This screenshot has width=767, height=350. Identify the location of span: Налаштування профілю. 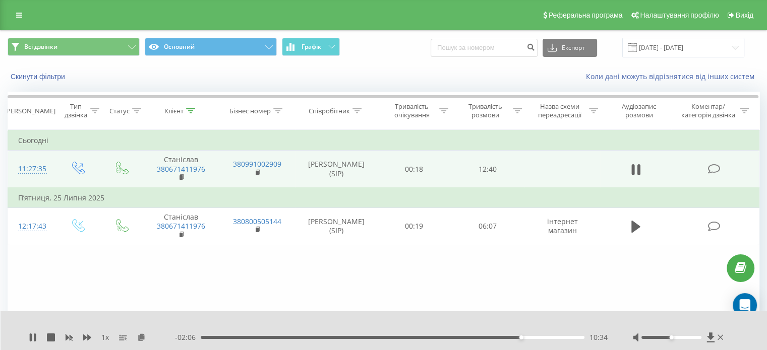
(679, 15).